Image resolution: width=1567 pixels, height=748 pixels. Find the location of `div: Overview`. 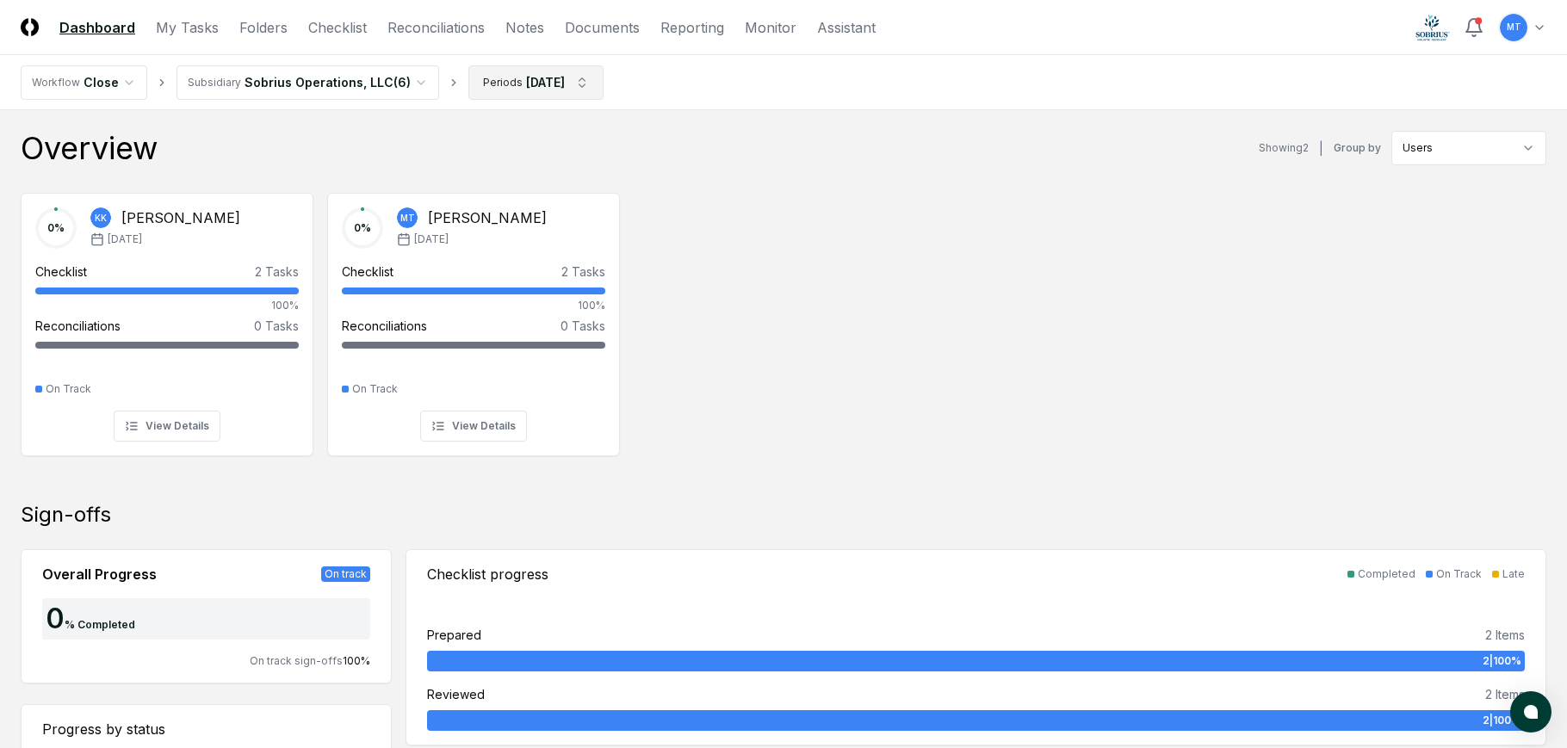

div: Overview is located at coordinates (89, 148).